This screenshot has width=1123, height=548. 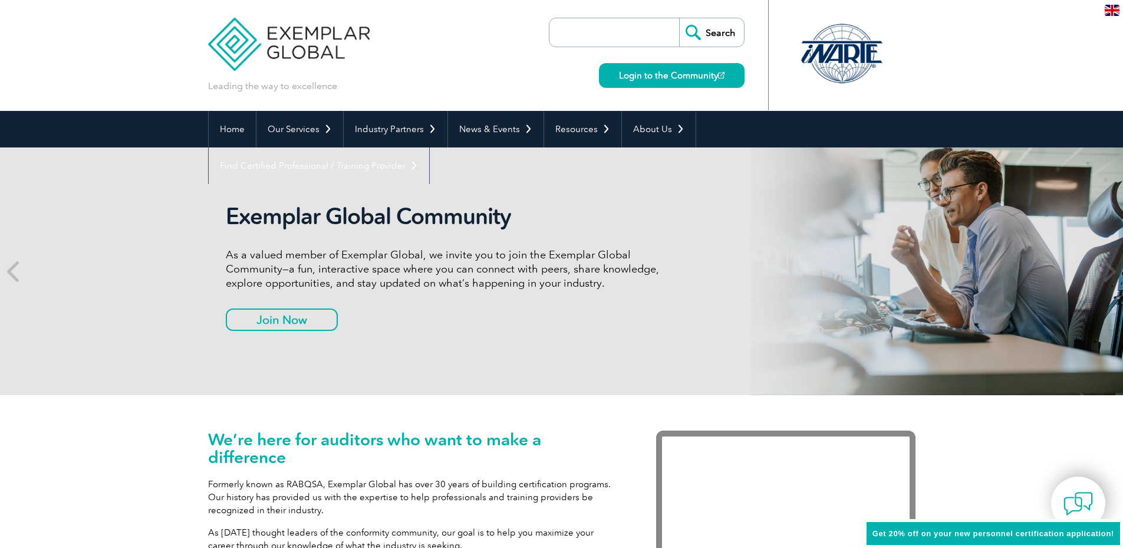 I want to click on h2: Exemplar Global Community, so click(x=447, y=216).